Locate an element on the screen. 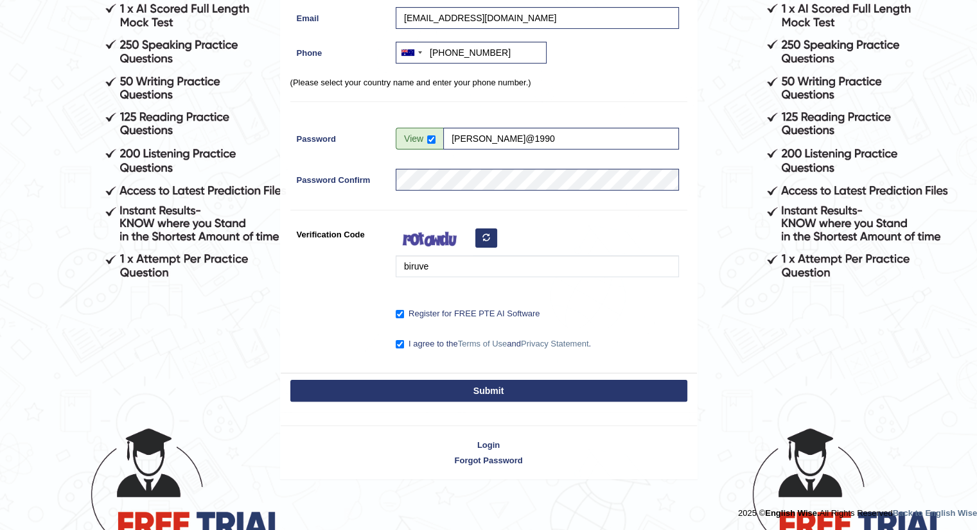  label: Password is located at coordinates (340, 136).